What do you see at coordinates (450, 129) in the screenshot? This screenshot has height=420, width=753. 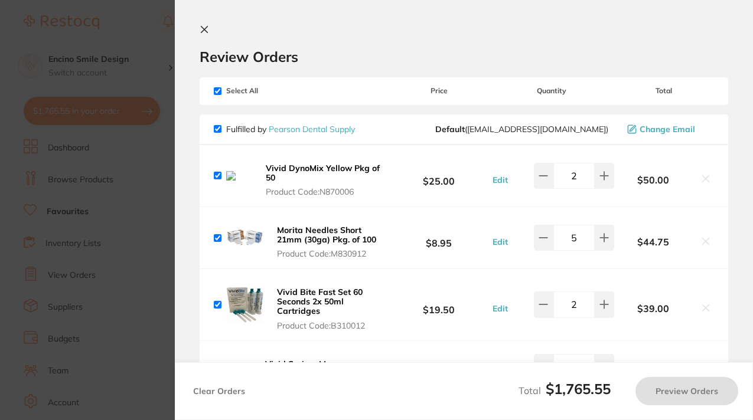 I see `b: Default` at bounding box center [450, 129].